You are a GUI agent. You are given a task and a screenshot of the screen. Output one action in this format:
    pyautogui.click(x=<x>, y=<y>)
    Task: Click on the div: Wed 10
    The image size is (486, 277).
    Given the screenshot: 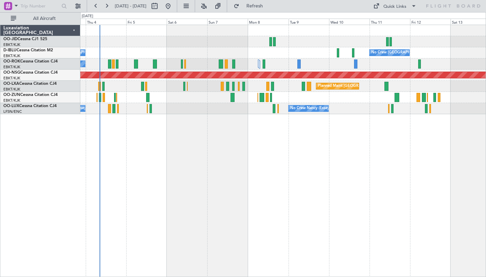 What is the action you would take?
    pyautogui.click(x=350, y=22)
    